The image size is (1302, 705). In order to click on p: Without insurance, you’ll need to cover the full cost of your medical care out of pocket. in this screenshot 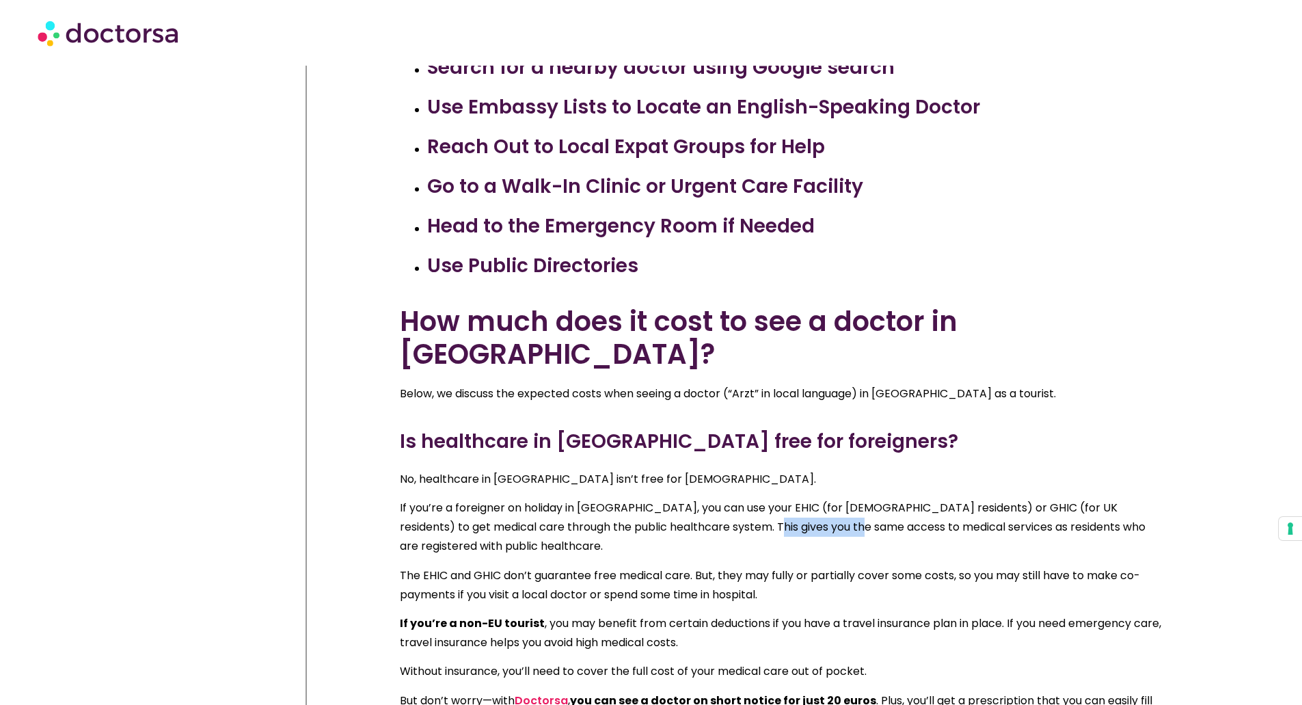, I will do `click(783, 671)`.